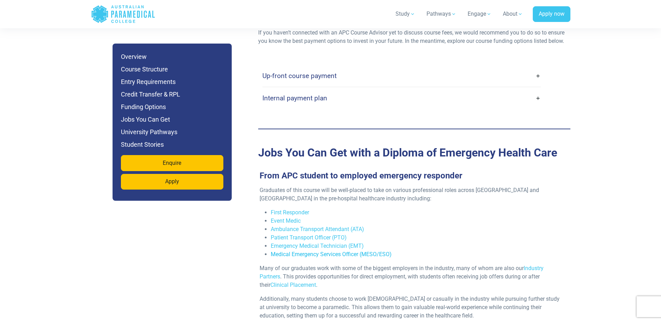  What do you see at coordinates (552, 14) in the screenshot?
I see `a: Apply now` at bounding box center [552, 14].